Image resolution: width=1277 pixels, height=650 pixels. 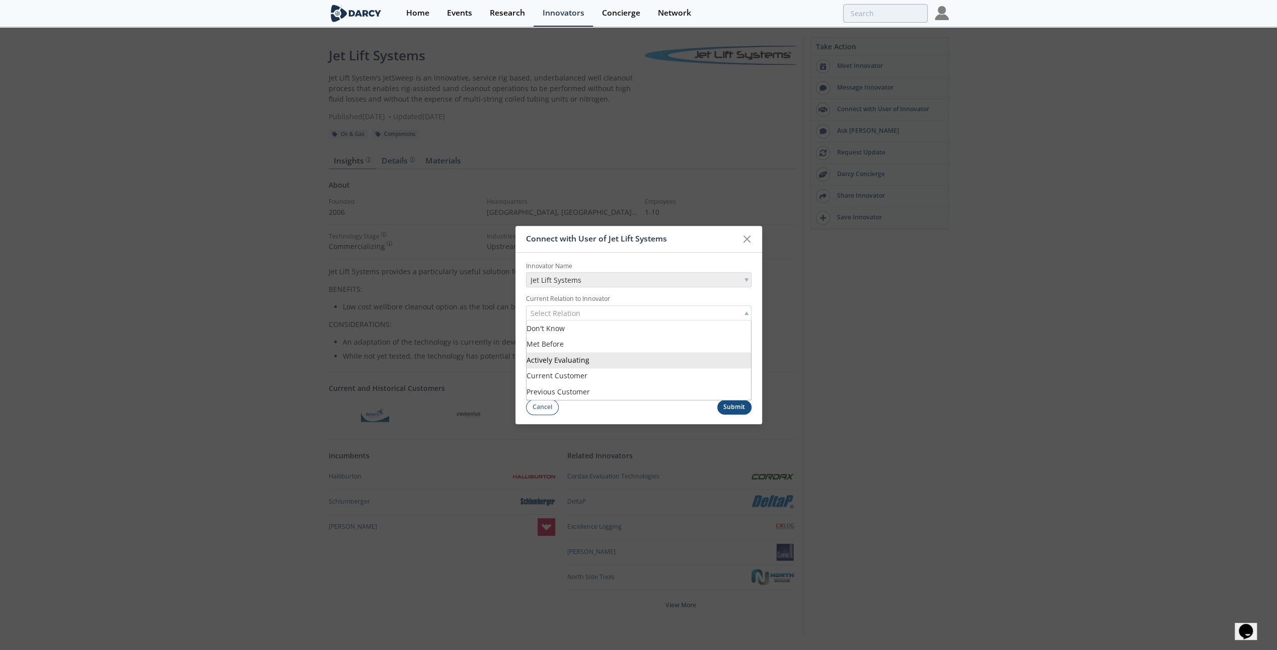 I want to click on label: Current Relation to Innovator, so click(x=639, y=300).